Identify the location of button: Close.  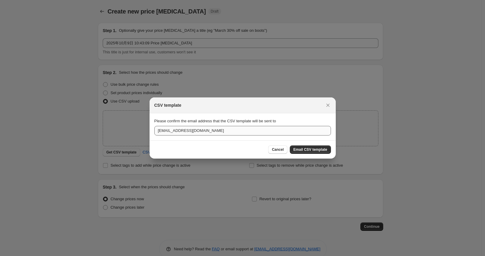
(328, 105).